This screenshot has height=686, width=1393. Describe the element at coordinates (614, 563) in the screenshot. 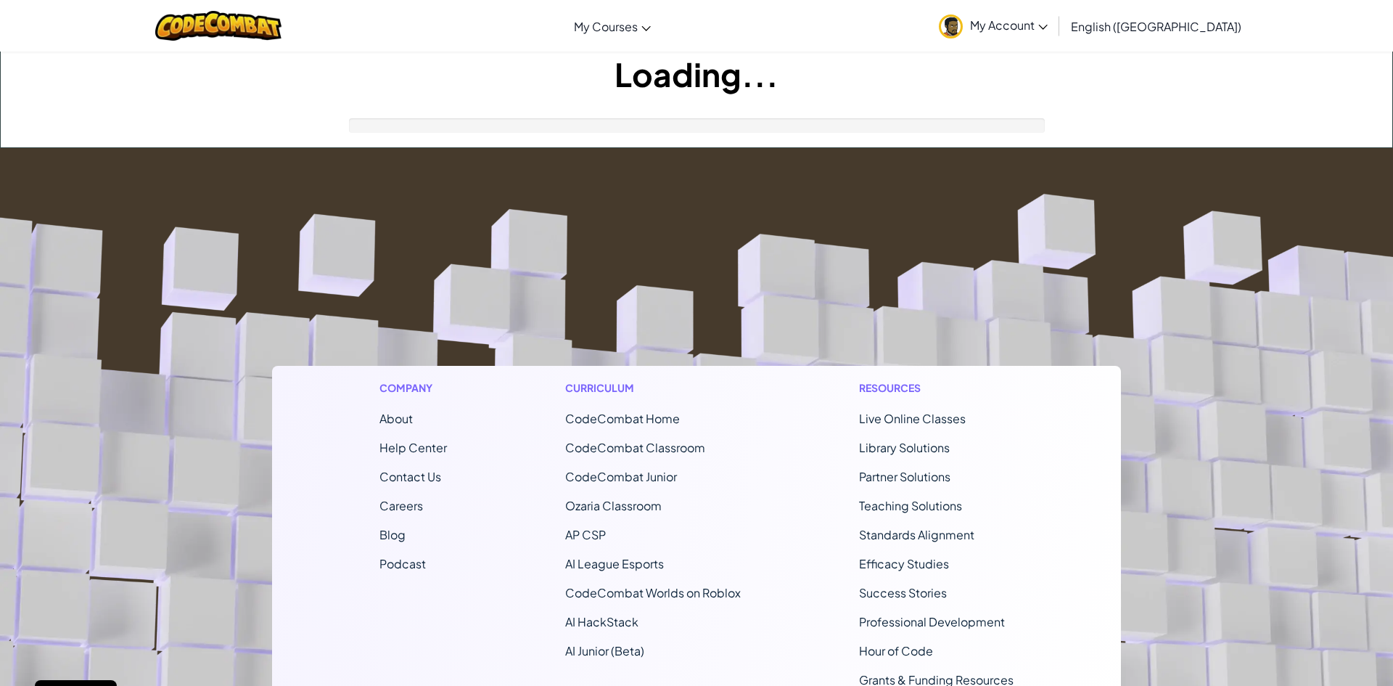

I see `a: AI League Esports` at that location.